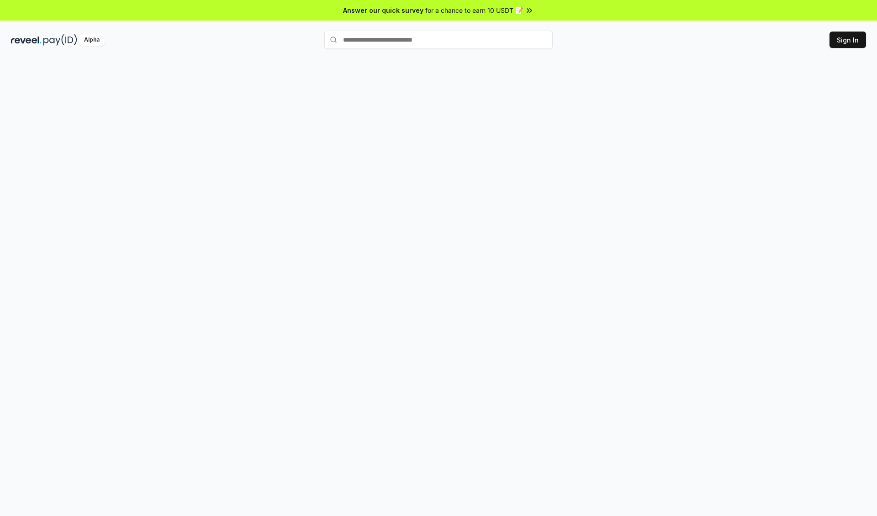  What do you see at coordinates (474, 10) in the screenshot?
I see `span: for a chance to earn 10 USDT 📝` at bounding box center [474, 10].